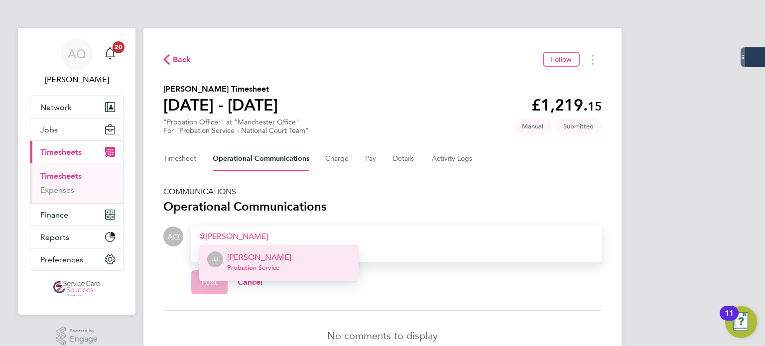 The height and width of the screenshot is (346, 765). I want to click on span: Reports, so click(55, 237).